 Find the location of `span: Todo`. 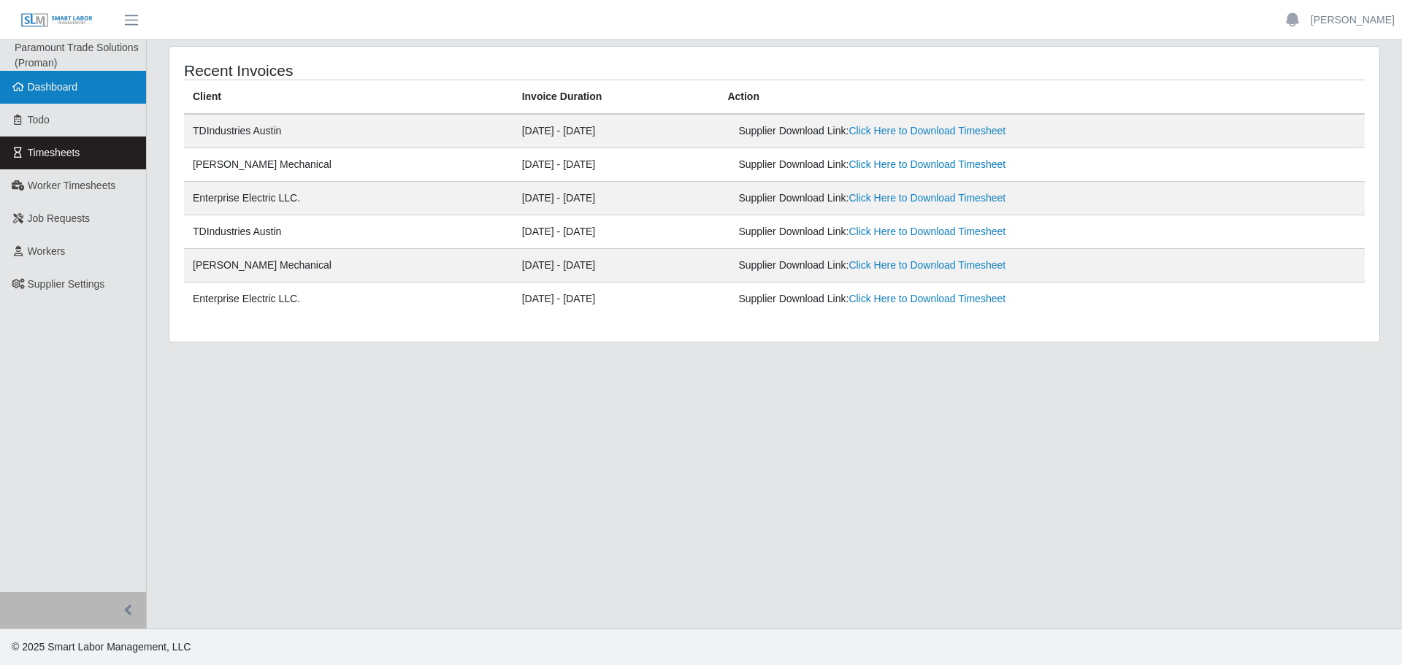

span: Todo is located at coordinates (39, 120).